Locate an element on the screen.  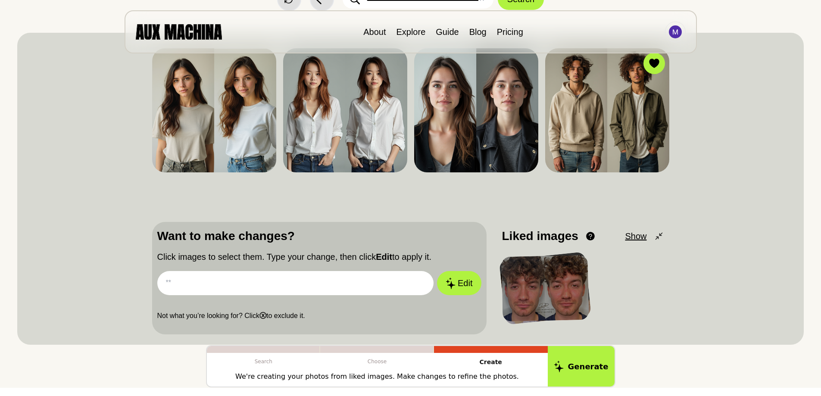
p: Search is located at coordinates (264, 362).